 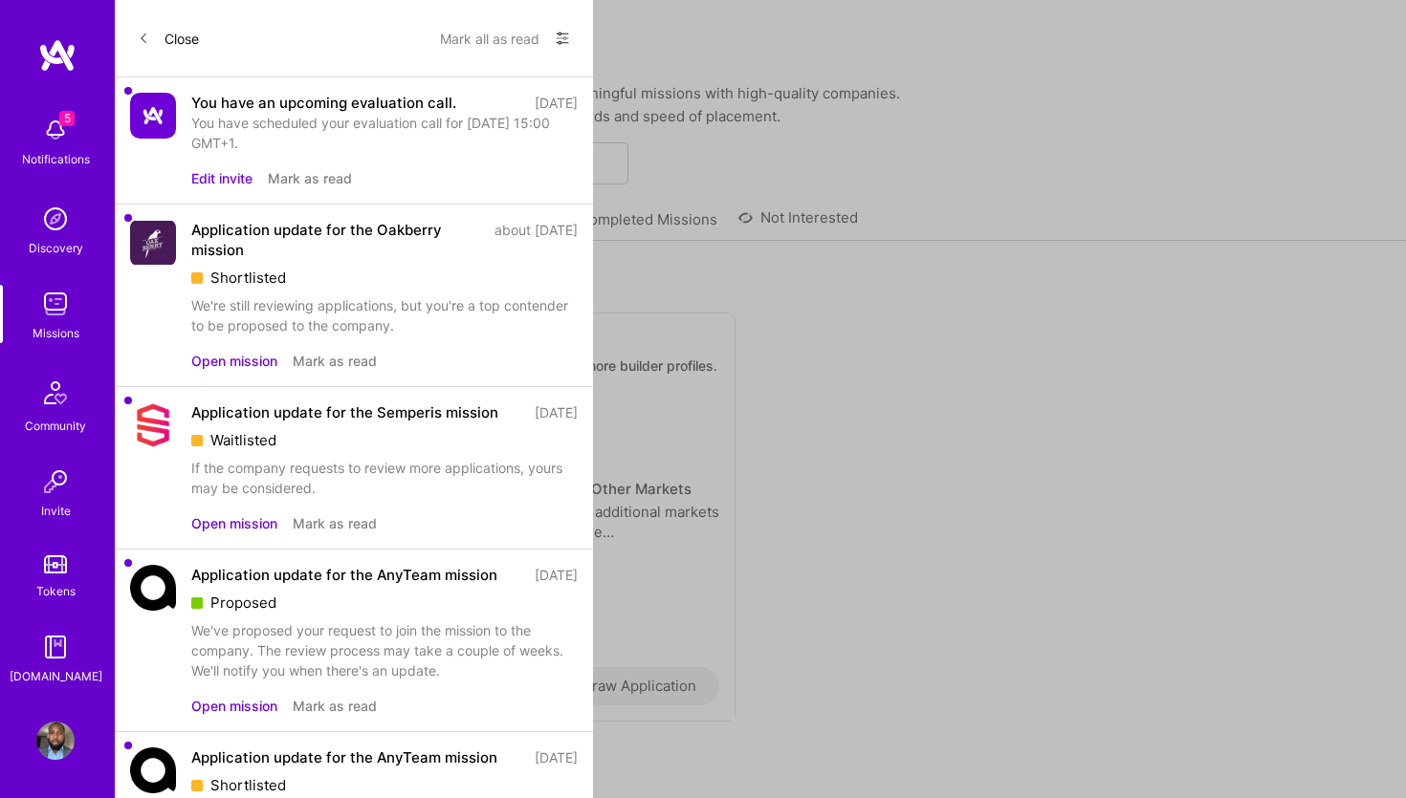 I want to click on div: Community, so click(x=55, y=426).